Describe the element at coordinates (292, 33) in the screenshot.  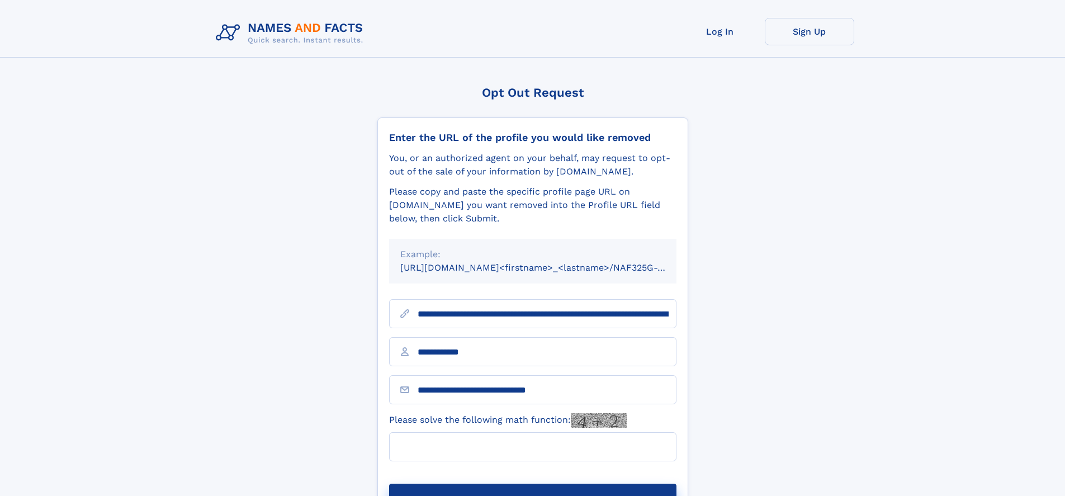
I see `img: Logo Names and Facts` at that location.